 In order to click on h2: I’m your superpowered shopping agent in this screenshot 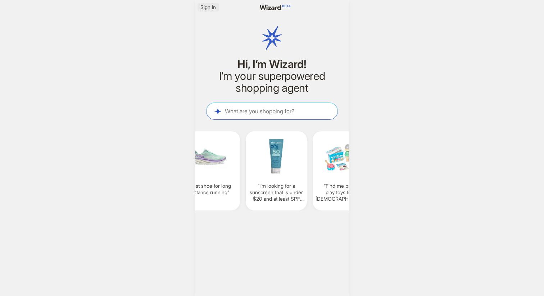, I will do `click(272, 82)`.